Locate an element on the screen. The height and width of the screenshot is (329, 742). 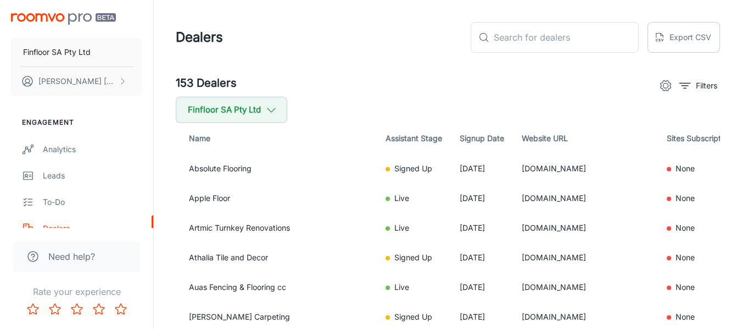
h1: Dealers is located at coordinates (199, 37).